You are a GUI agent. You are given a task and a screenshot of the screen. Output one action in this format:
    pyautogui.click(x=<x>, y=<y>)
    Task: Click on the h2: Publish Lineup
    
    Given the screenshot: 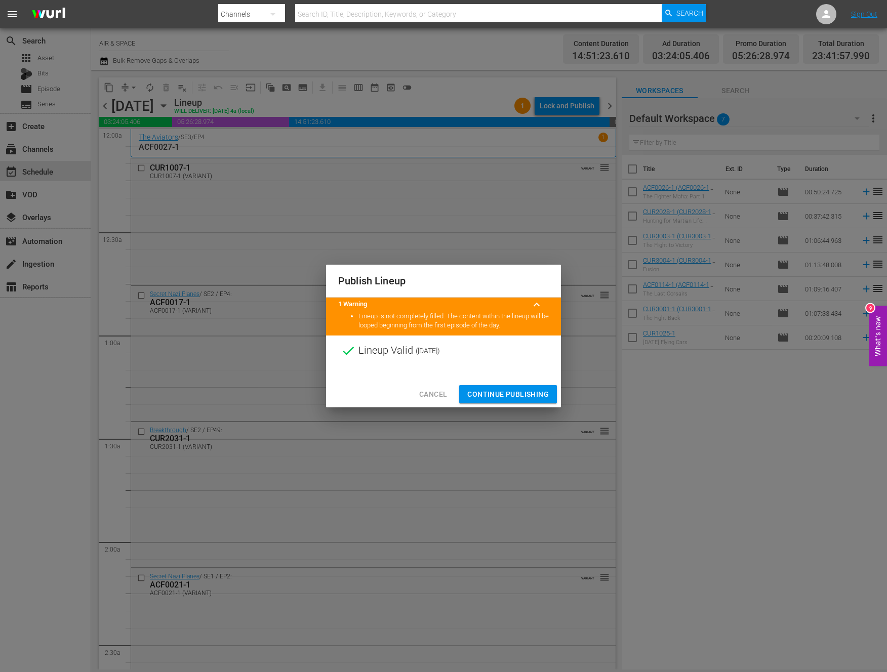 What is the action you would take?
    pyautogui.click(x=443, y=281)
    